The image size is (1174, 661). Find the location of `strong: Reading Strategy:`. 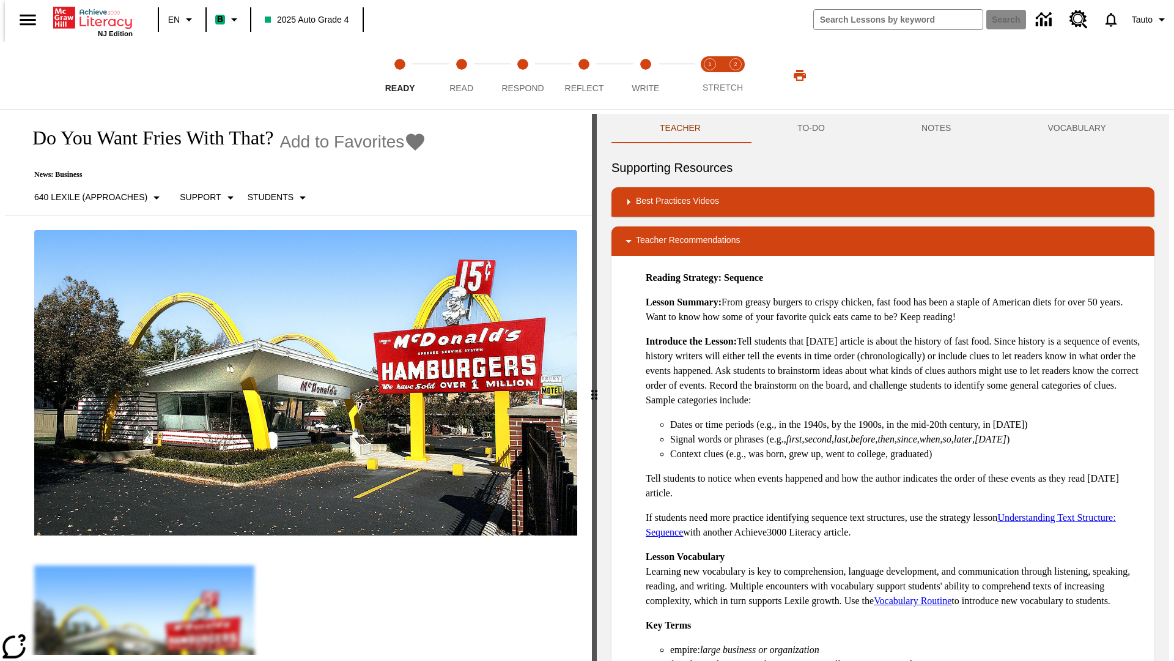

strong: Reading Strategy: is located at coordinates (684, 277).